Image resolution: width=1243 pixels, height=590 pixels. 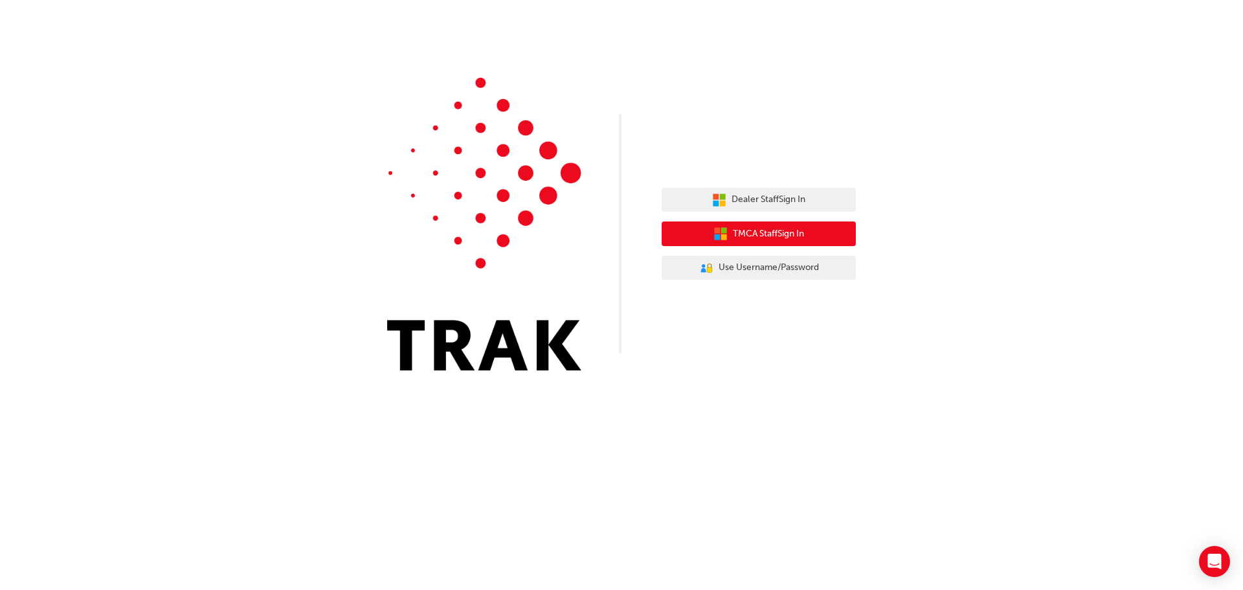 I want to click on div: Open Intercom Messenger, so click(x=1215, y=561).